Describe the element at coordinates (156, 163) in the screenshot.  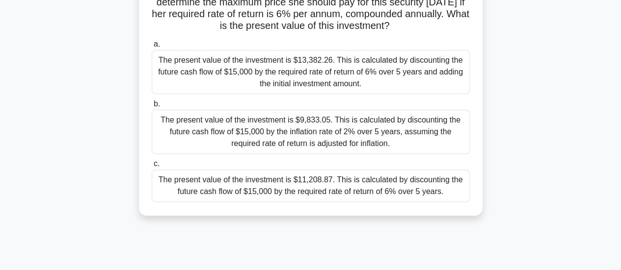
I see `span: c.` at that location.